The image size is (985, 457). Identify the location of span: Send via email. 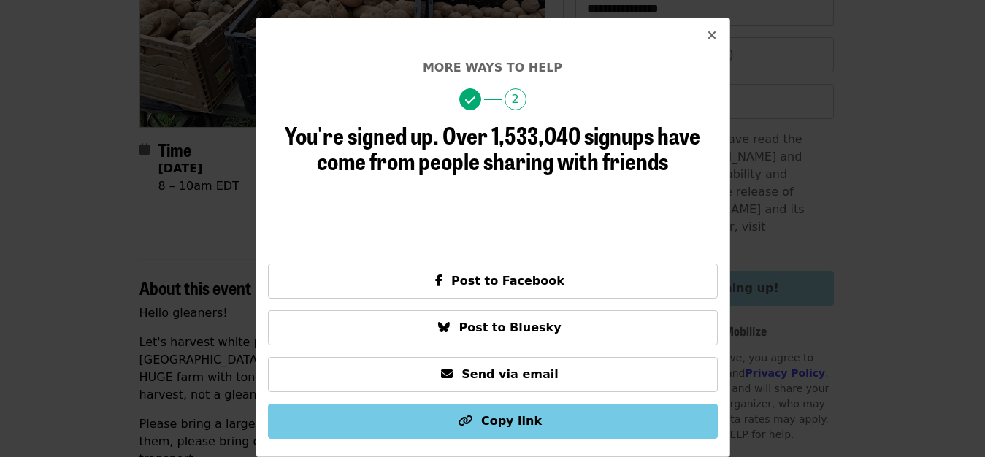
(510, 374).